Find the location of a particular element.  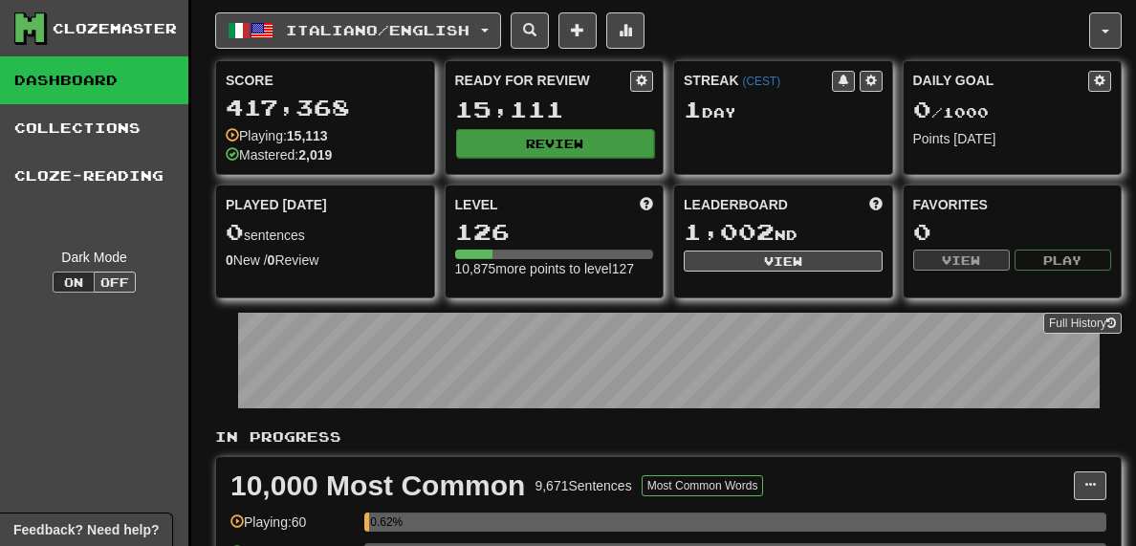

div: Favorites is located at coordinates (1013, 205).